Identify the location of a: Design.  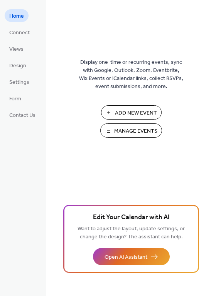
(18, 65).